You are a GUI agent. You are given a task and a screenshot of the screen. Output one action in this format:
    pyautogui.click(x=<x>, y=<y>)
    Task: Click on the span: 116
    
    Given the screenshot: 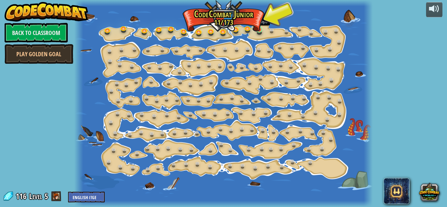 What is the action you would take?
    pyautogui.click(x=22, y=197)
    